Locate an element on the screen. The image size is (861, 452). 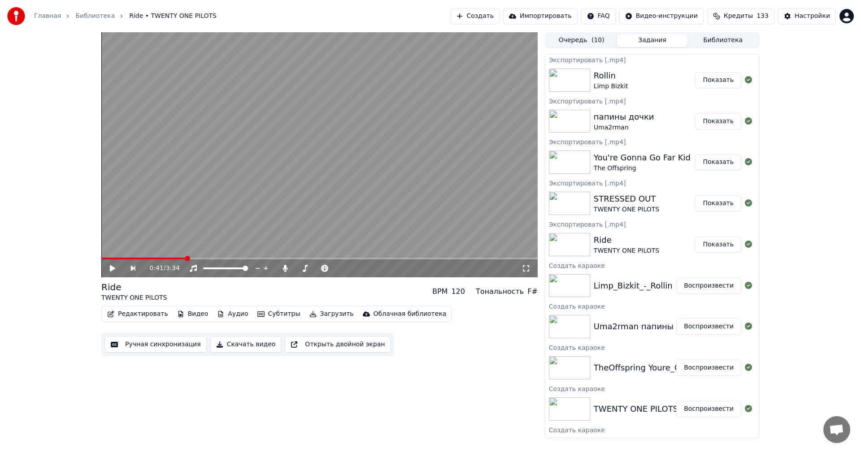
span: Ride • TWENTY ONE PILOTS is located at coordinates (173, 16).